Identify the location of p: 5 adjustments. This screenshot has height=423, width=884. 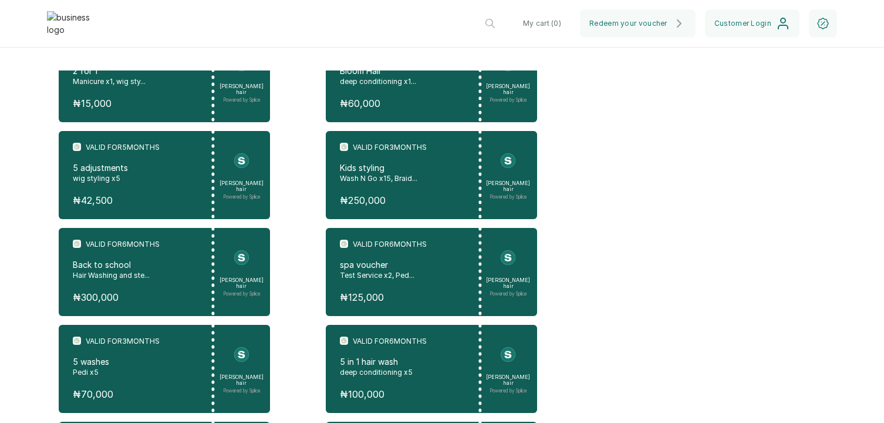
(137, 168).